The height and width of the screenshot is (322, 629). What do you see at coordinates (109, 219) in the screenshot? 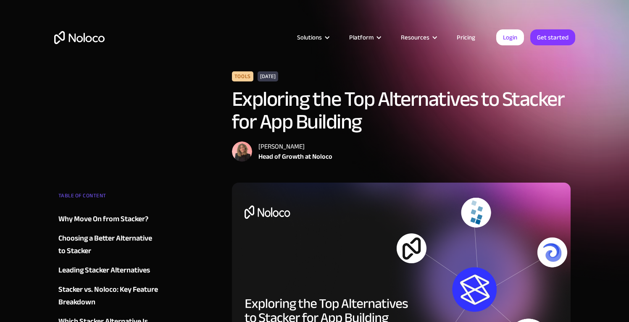
I see `a: Why Move On from Stacker?` at bounding box center [109, 219].